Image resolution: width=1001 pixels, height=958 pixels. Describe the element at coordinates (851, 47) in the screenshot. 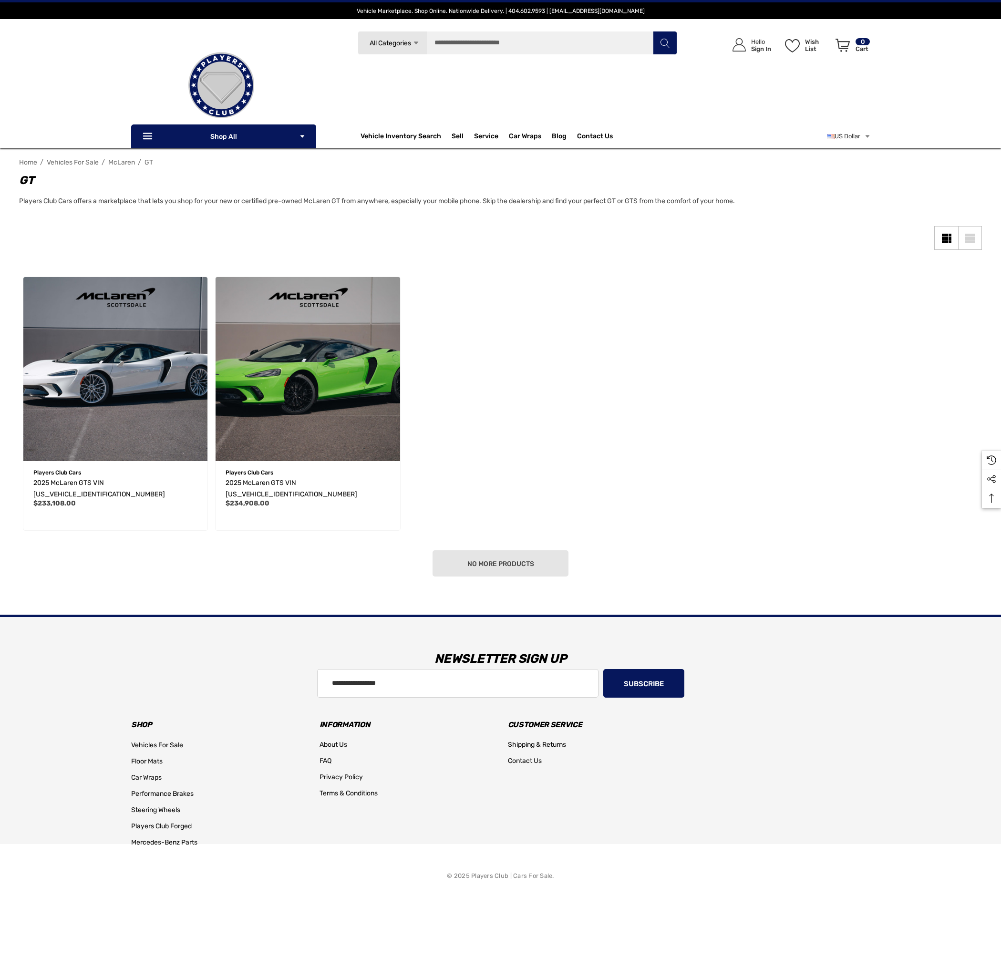

I see `a: Cart with 0 items` at that location.